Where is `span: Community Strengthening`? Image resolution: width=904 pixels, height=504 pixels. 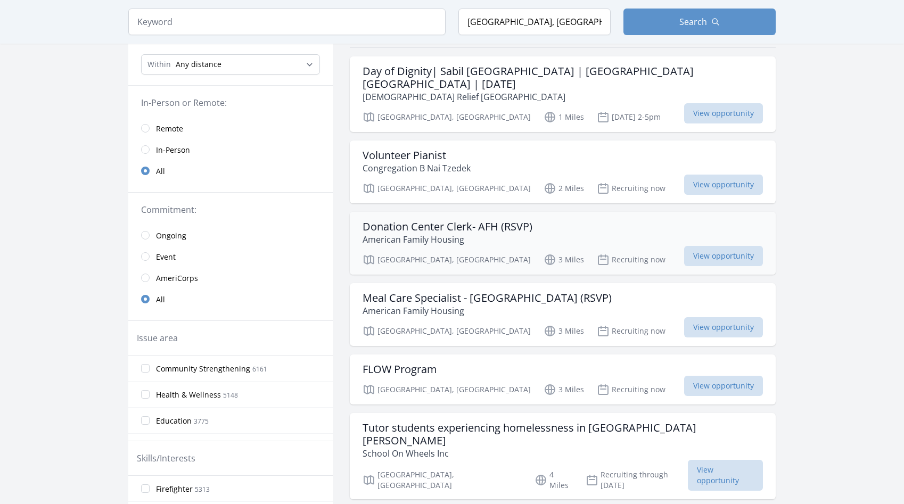
span: Community Strengthening is located at coordinates (203, 369).